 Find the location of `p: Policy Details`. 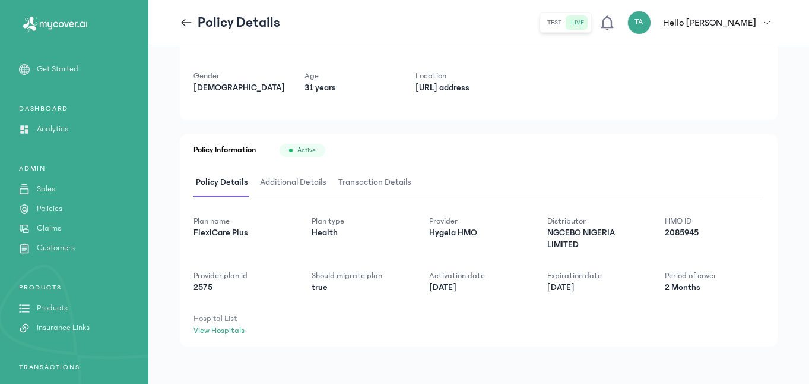

p: Policy Details is located at coordinates (239, 23).